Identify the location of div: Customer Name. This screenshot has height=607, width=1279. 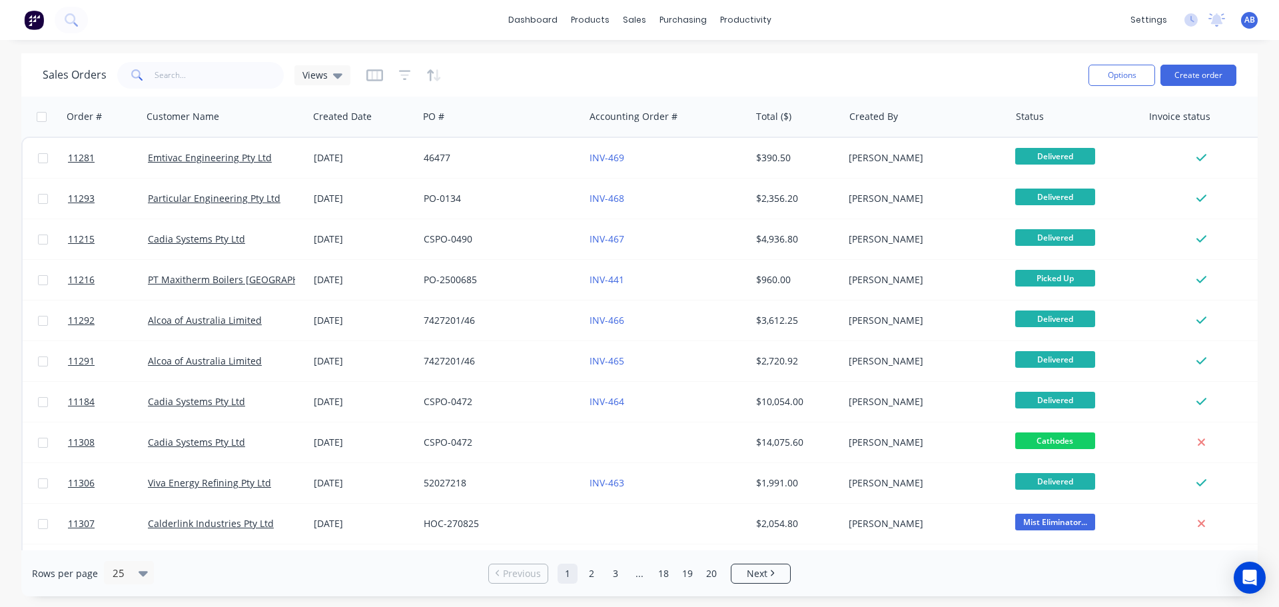
(182, 117).